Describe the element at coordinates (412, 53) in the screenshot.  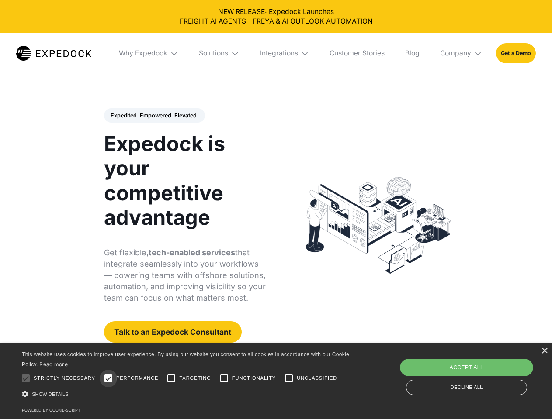
I see `a: Blog` at that location.